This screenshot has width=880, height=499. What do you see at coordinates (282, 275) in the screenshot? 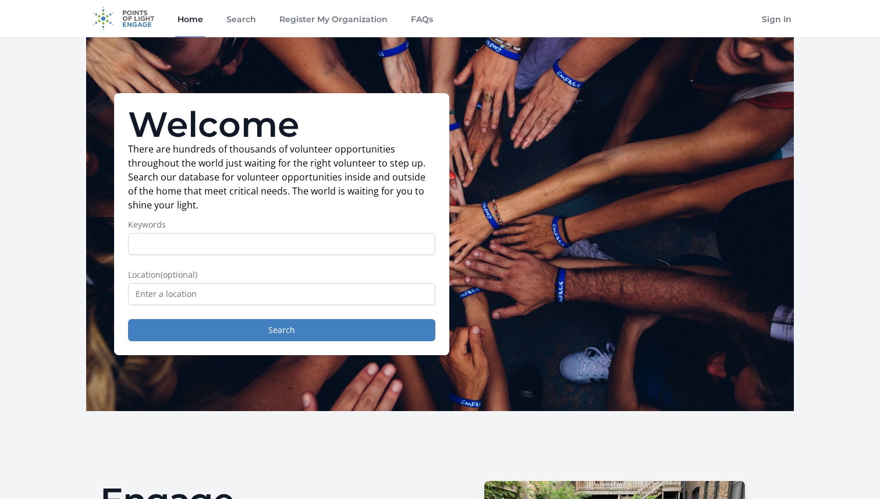
I see `label: Location` at bounding box center [282, 275].